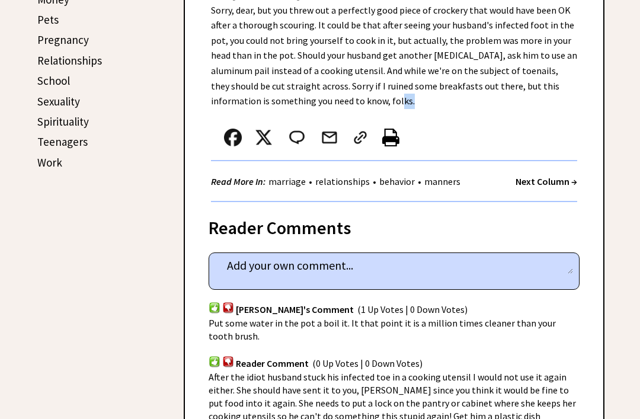 This screenshot has height=419, width=640. What do you see at coordinates (397, 181) in the screenshot?
I see `a: behavior` at bounding box center [397, 181].